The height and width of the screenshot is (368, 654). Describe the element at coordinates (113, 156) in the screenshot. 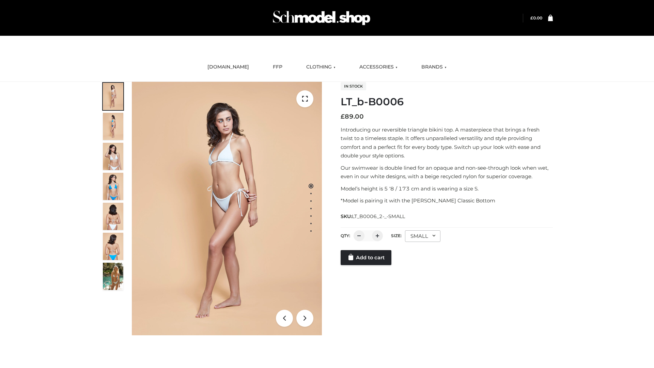

I see `img: ArielClassicBikiniTop_CloudNine_AzureSky_OW114ECO_3-scaled.jpg` at that location.